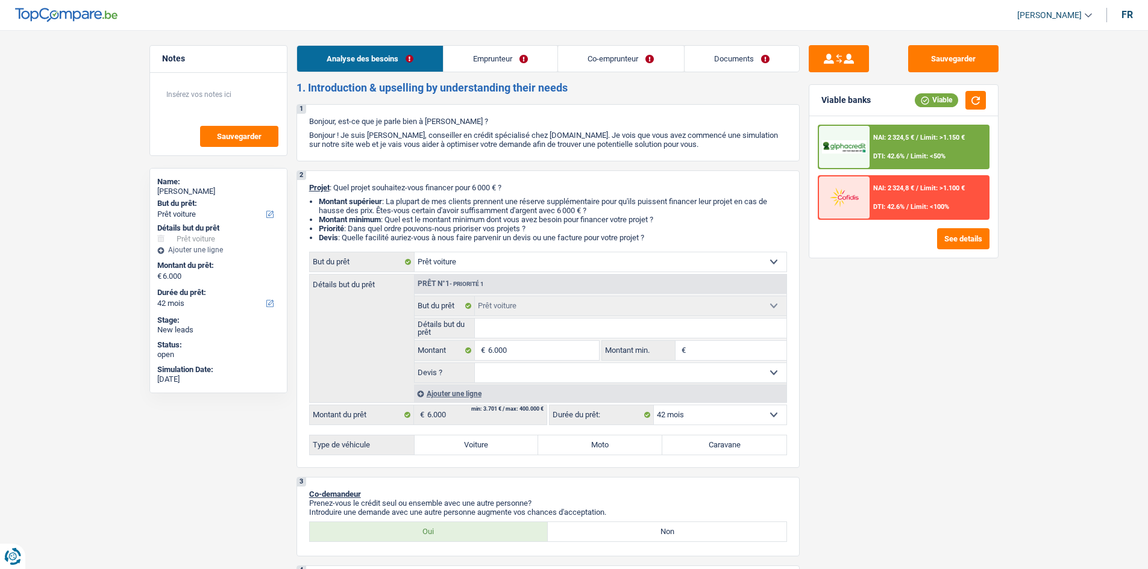 Image resolution: width=1148 pixels, height=569 pixels. What do you see at coordinates (844, 147) in the screenshot?
I see `img: AlphaCredit` at bounding box center [844, 147].